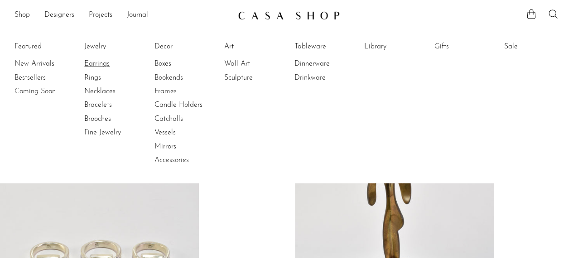 The height and width of the screenshot is (258, 573). Describe the element at coordinates (48, 91) in the screenshot. I see `a: Coming Soon` at that location.